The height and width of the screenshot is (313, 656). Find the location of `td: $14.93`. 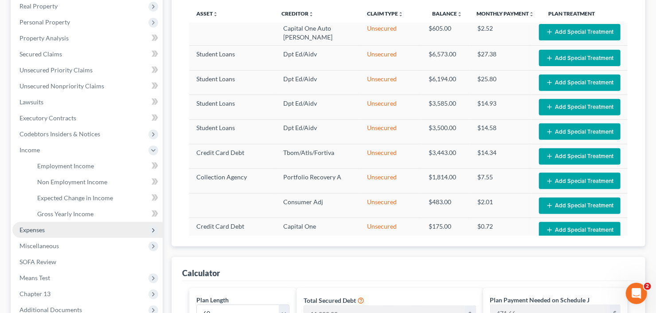

td: $14.93 is located at coordinates (501, 107).